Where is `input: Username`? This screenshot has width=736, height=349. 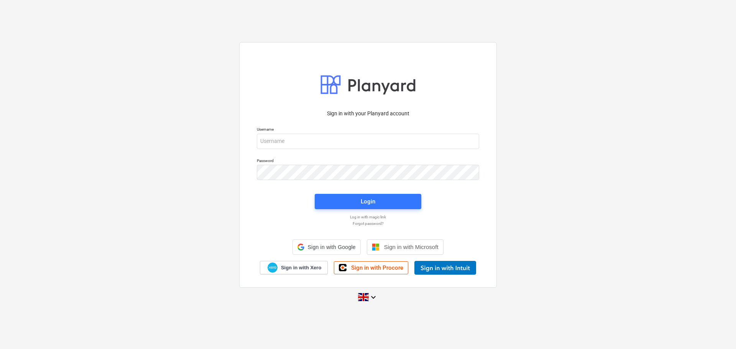 input: Username is located at coordinates (368, 141).